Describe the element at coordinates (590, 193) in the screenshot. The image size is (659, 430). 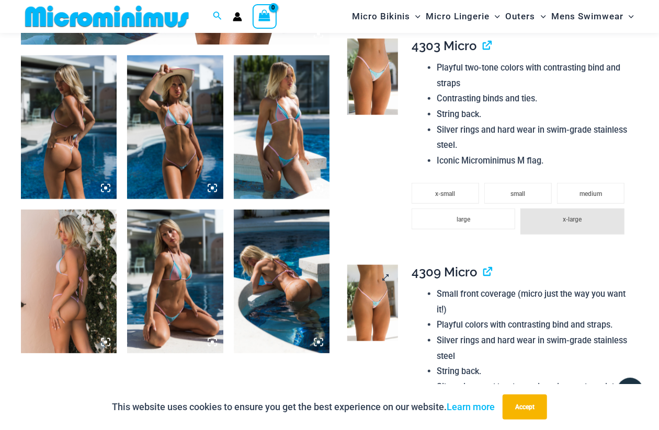
I see `li: medium` at that location.